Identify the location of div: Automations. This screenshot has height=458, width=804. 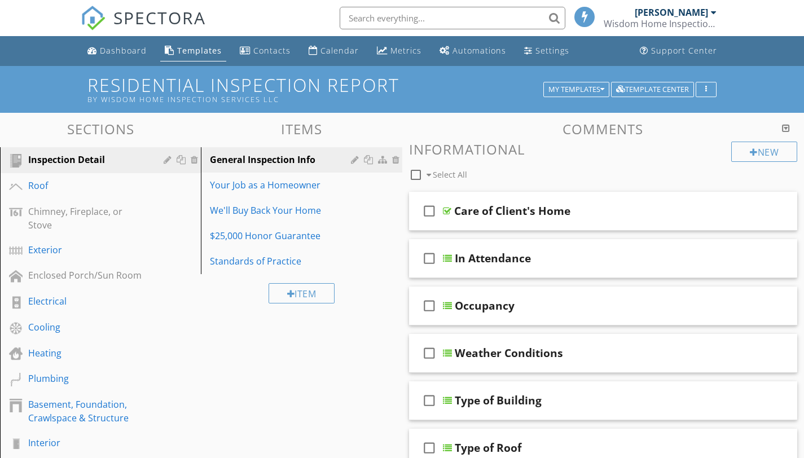
(479, 50).